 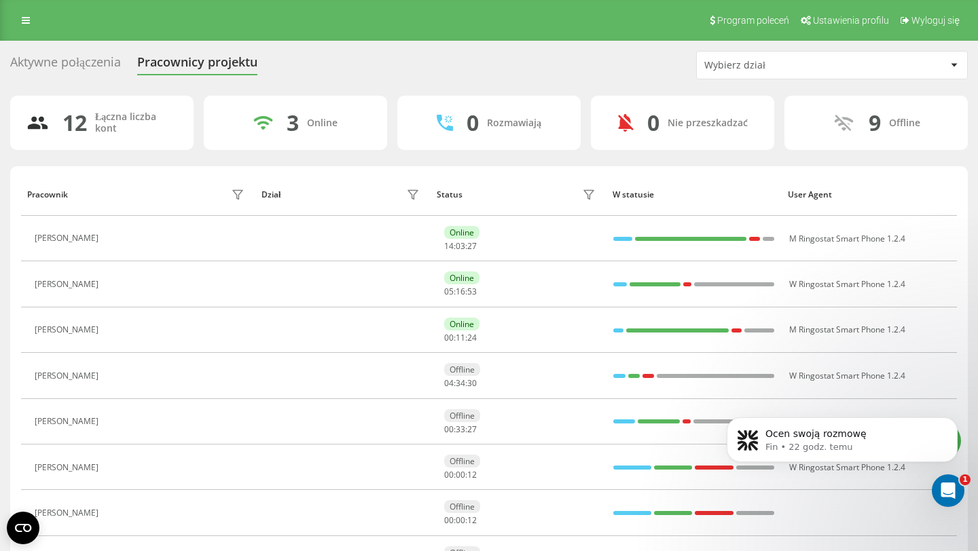 What do you see at coordinates (869, 195) in the screenshot?
I see `div: User Agent` at bounding box center [869, 195].